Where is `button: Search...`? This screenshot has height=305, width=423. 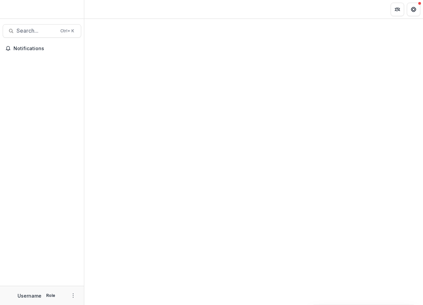
button: Search... is located at coordinates (42, 31).